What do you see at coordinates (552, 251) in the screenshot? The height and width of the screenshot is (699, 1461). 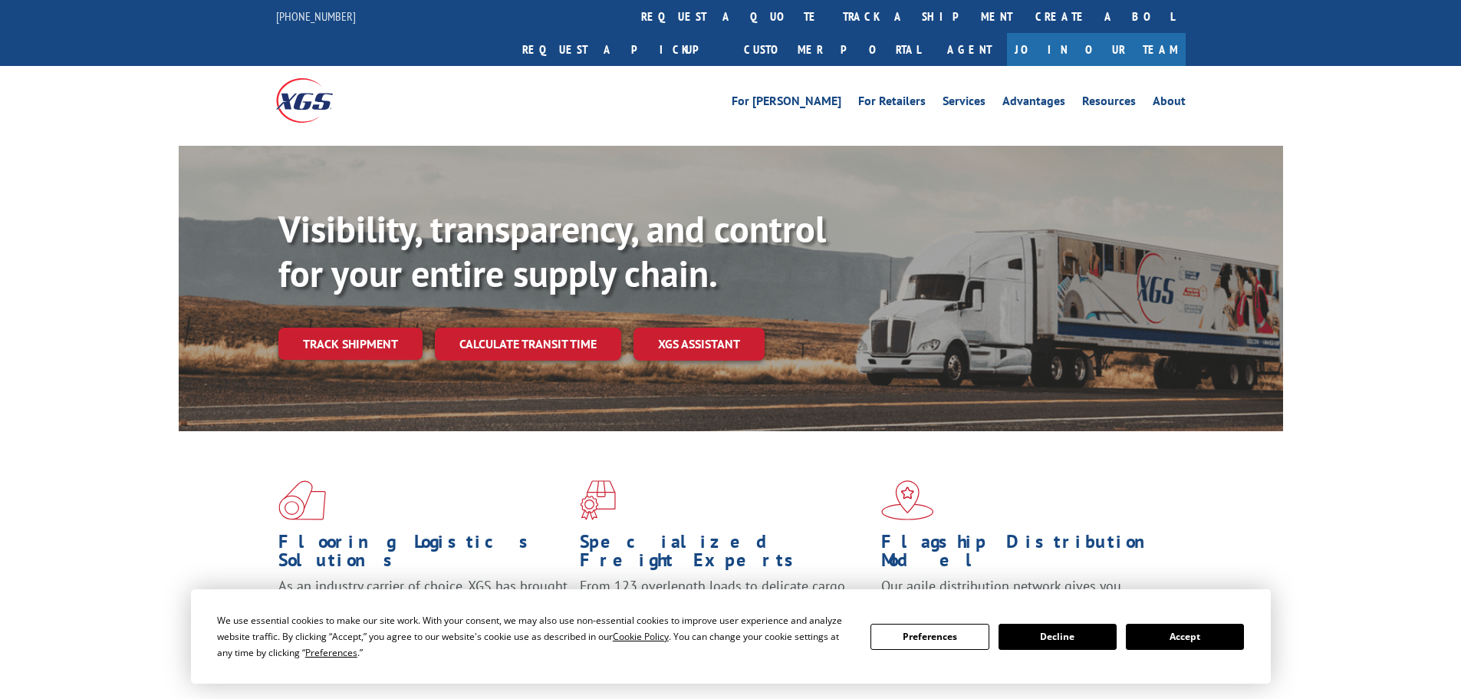 I see `b: Visibility, transparency, and control for your entire supply chain.` at bounding box center [552, 251].